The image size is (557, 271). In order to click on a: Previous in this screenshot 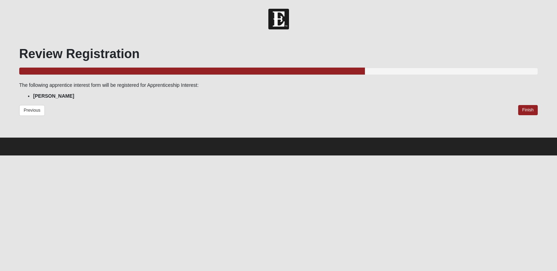, I will do `click(32, 110)`.